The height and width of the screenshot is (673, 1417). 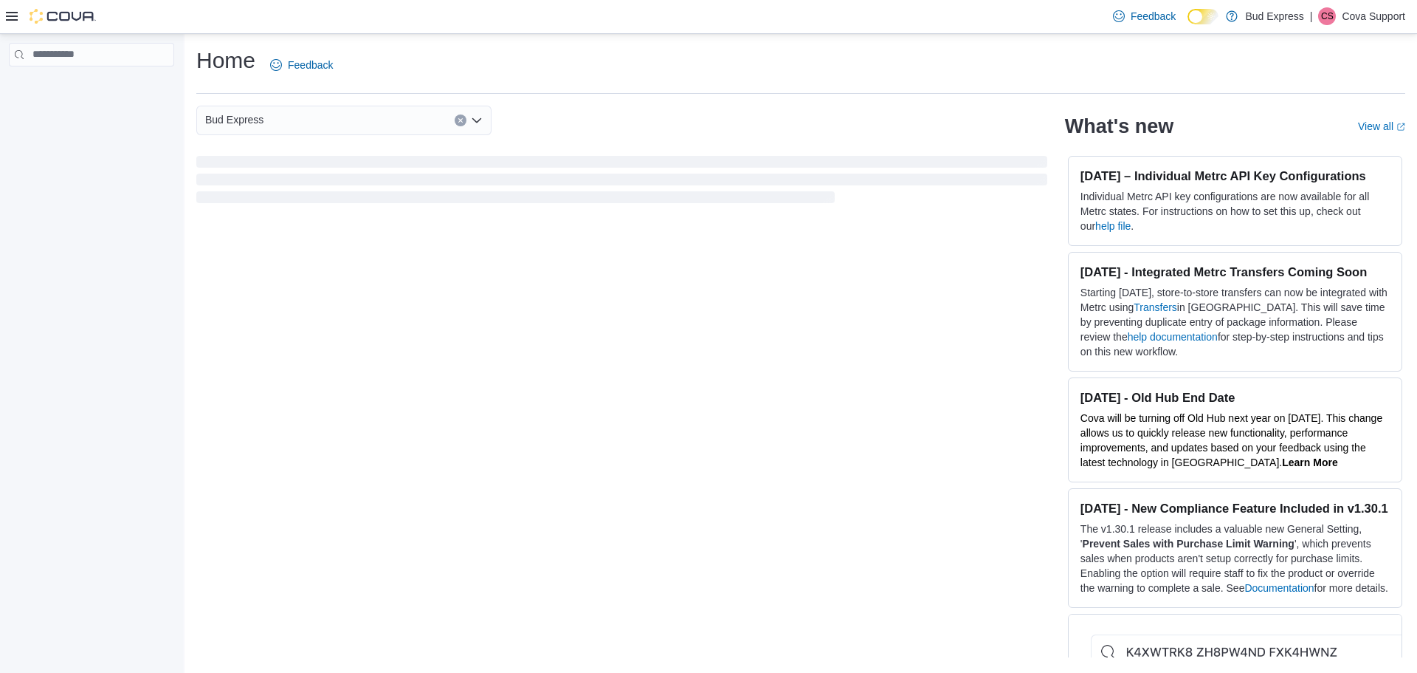 What do you see at coordinates (92, 87) in the screenshot?
I see `nav: Complex example` at bounding box center [92, 87].